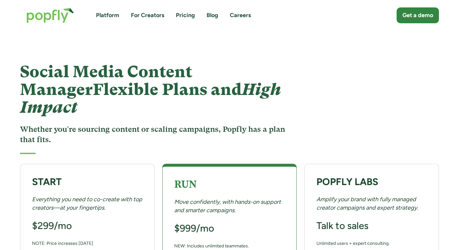 The height and width of the screenshot is (250, 459). Describe the element at coordinates (212, 246) in the screenshot. I see `div: NEW: Includes unlimited teammates.` at that location.